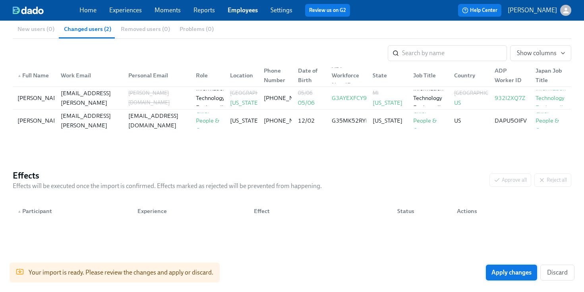 The image size is (584, 292). What do you see at coordinates (541, 53) in the screenshot?
I see `button: Show columns` at bounding box center [541, 53].